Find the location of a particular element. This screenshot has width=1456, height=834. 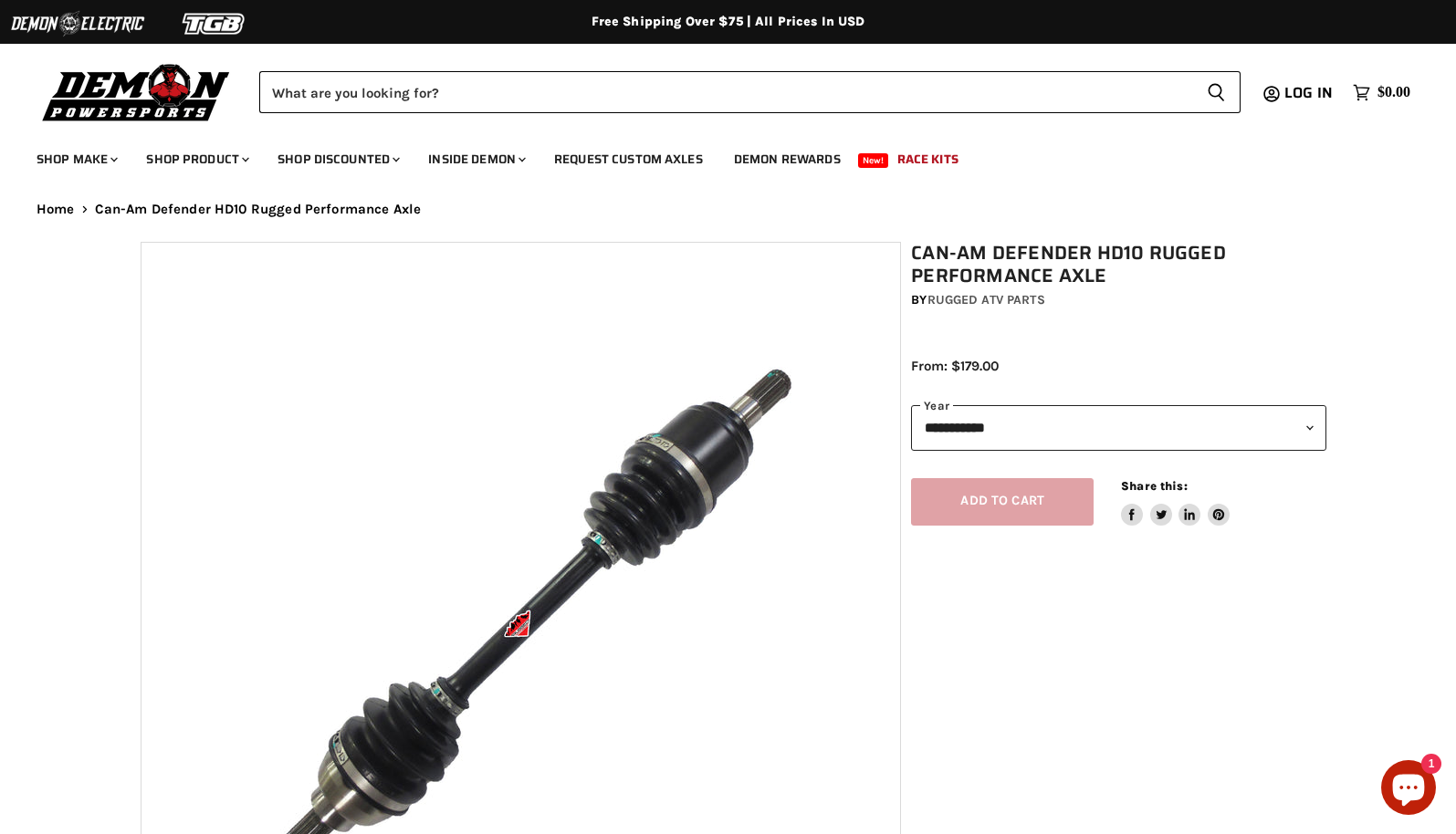

a: Shop Discounted is located at coordinates (337, 159).